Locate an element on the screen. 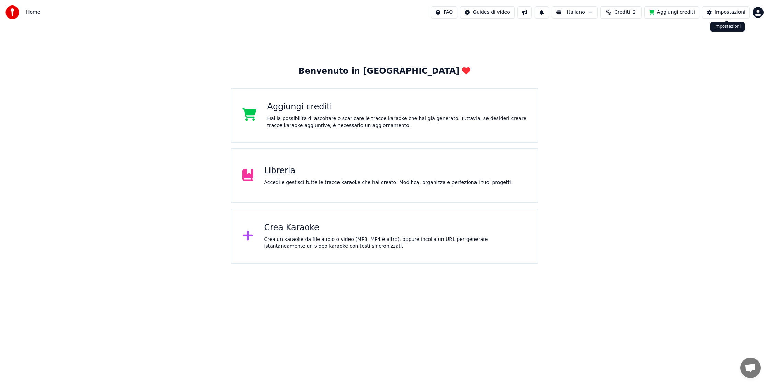 Image resolution: width=769 pixels, height=385 pixels. div: Crea un karaoke da file audio o video (MP3, MP4 e altro), oppure incolla un URL per generare ista... is located at coordinates (396, 243).